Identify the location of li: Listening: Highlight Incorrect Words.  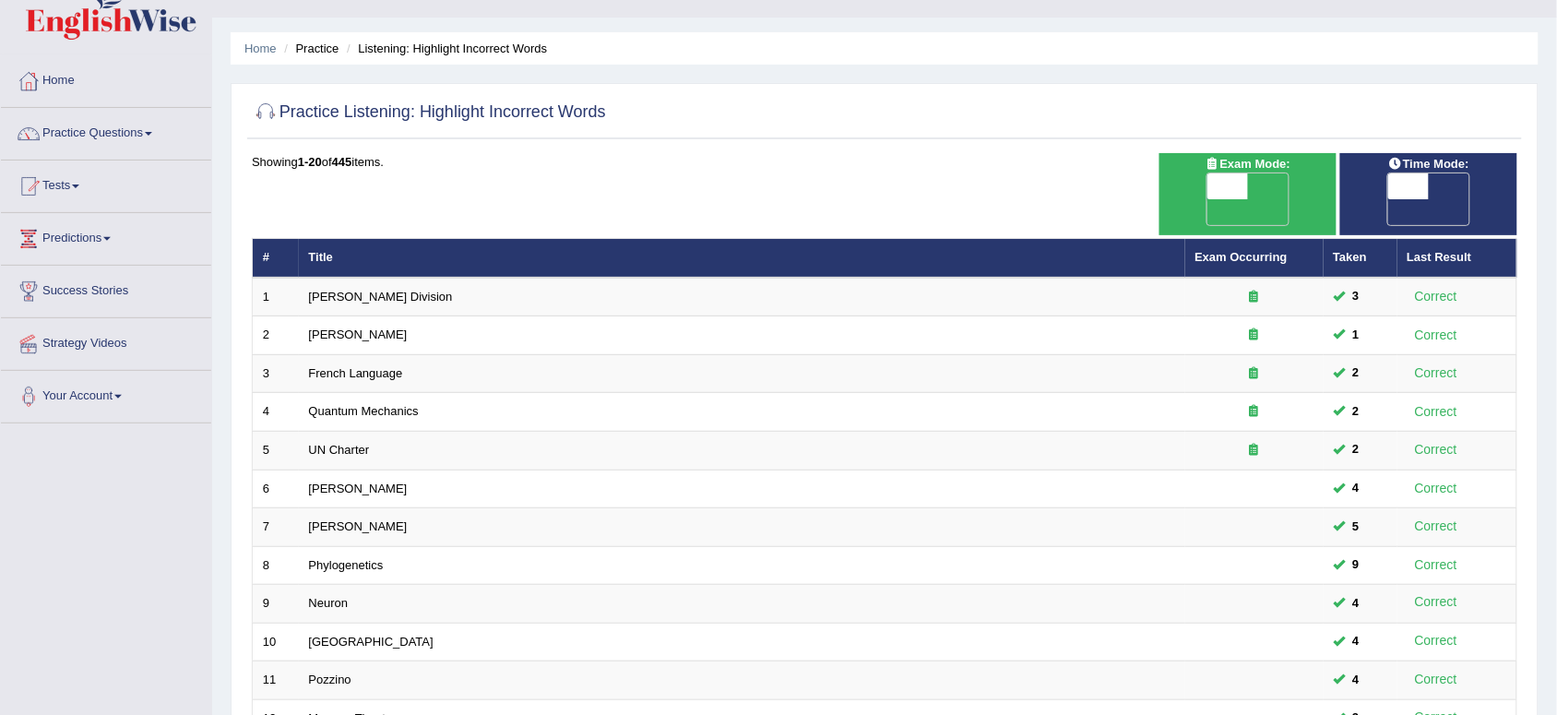
(445, 48).